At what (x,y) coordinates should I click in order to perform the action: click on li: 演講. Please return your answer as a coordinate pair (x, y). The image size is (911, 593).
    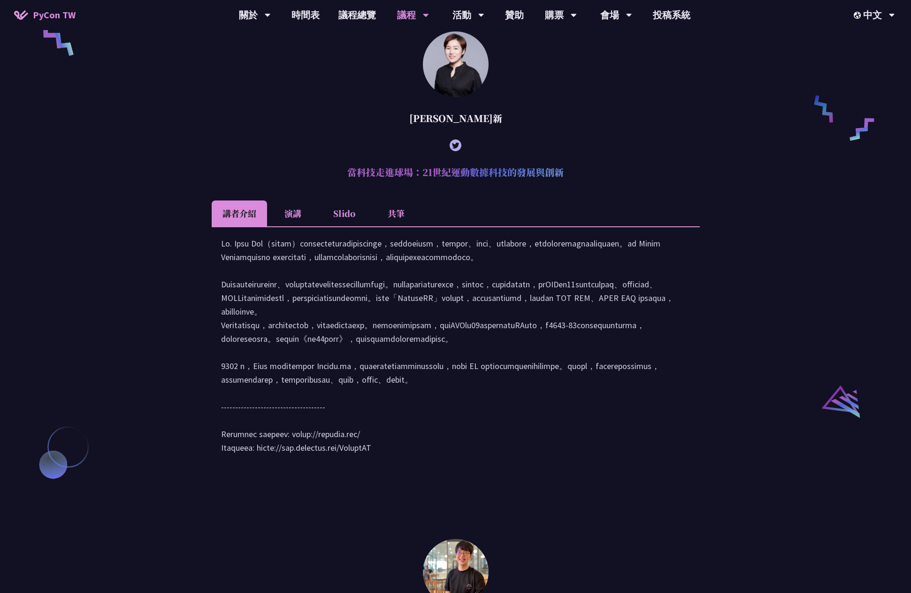
    Looking at the image, I should click on (293, 213).